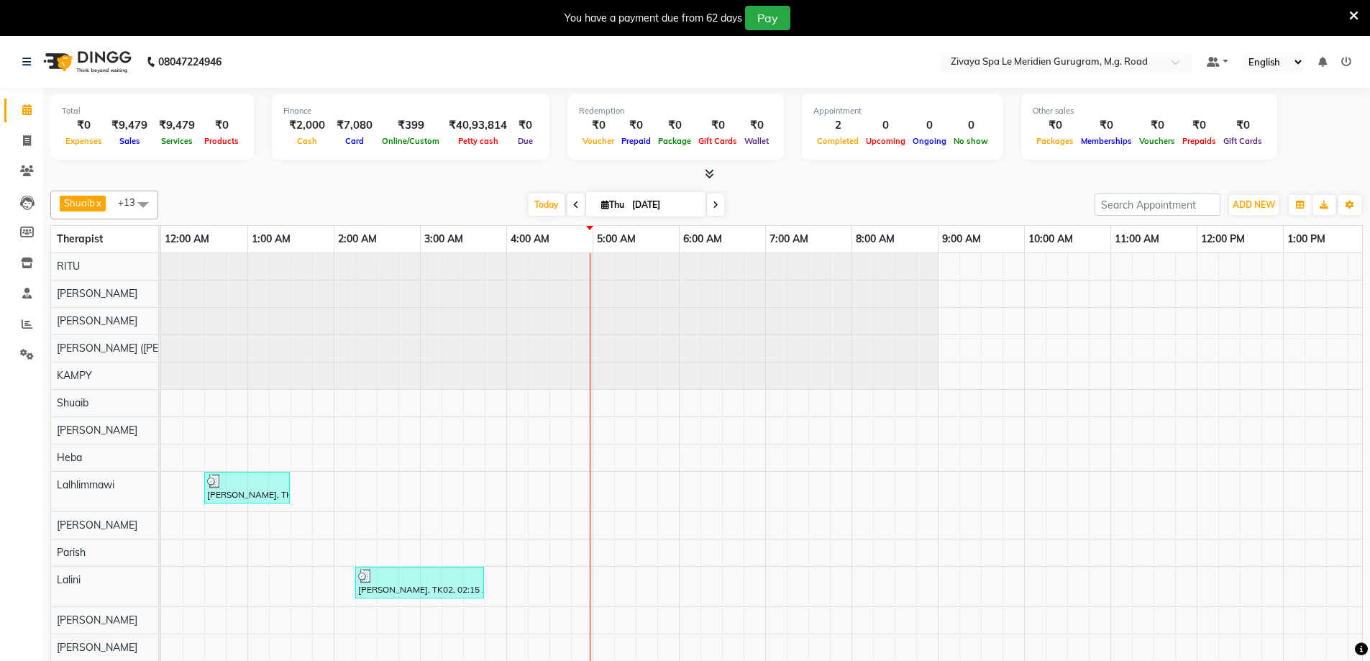 This screenshot has width=1370, height=661. What do you see at coordinates (875, 239) in the screenshot?
I see `a: 8:00 AM` at bounding box center [875, 239].